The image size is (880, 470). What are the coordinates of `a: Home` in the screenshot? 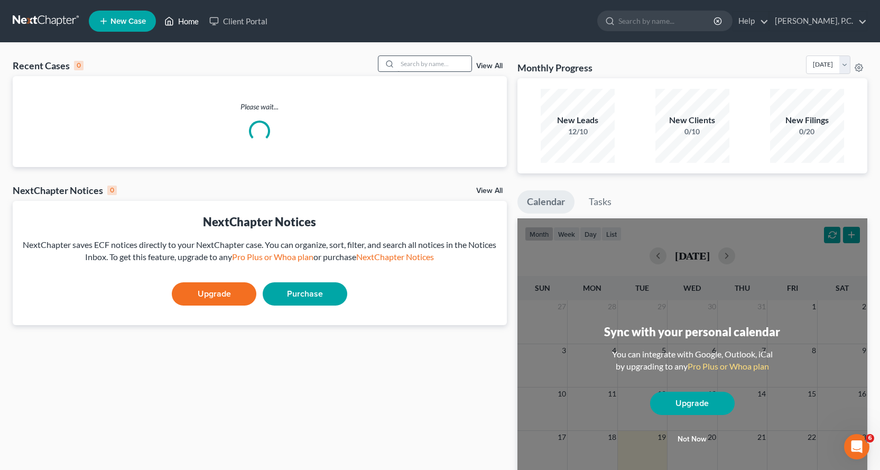 It's located at (181, 21).